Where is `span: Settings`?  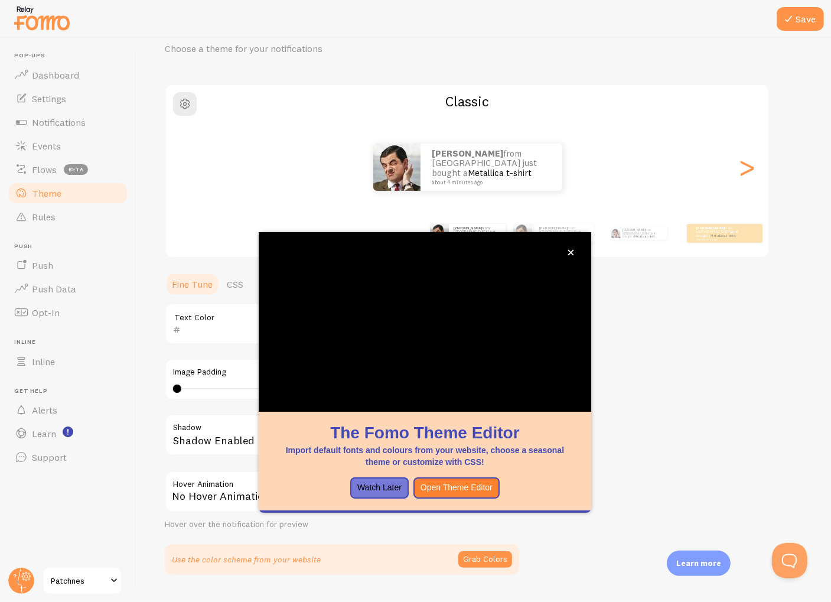
span: Settings is located at coordinates (49, 99).